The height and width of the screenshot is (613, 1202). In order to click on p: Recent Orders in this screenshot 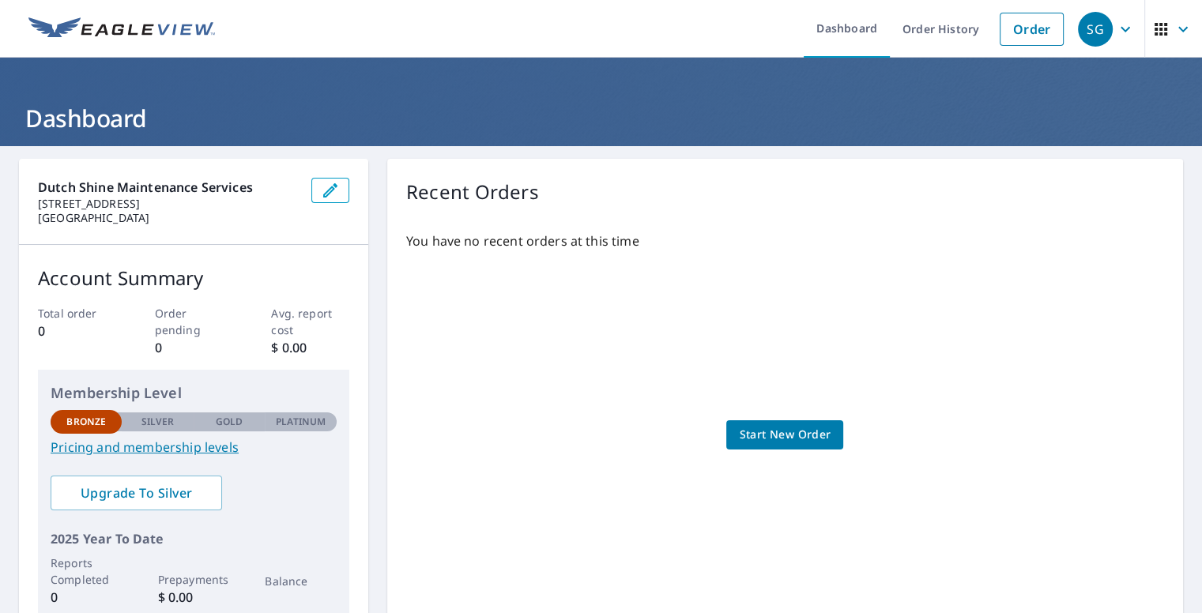, I will do `click(473, 192)`.